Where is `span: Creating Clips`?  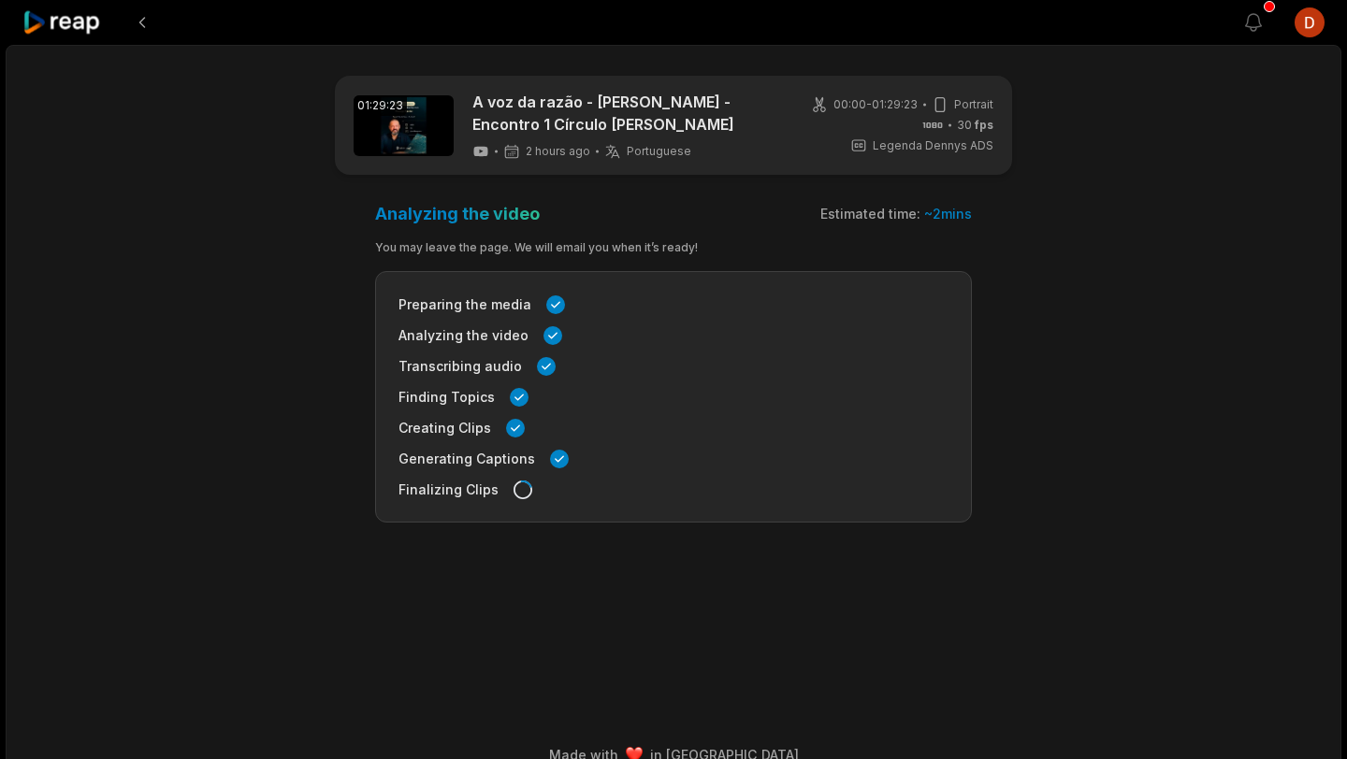 span: Creating Clips is located at coordinates (444, 427).